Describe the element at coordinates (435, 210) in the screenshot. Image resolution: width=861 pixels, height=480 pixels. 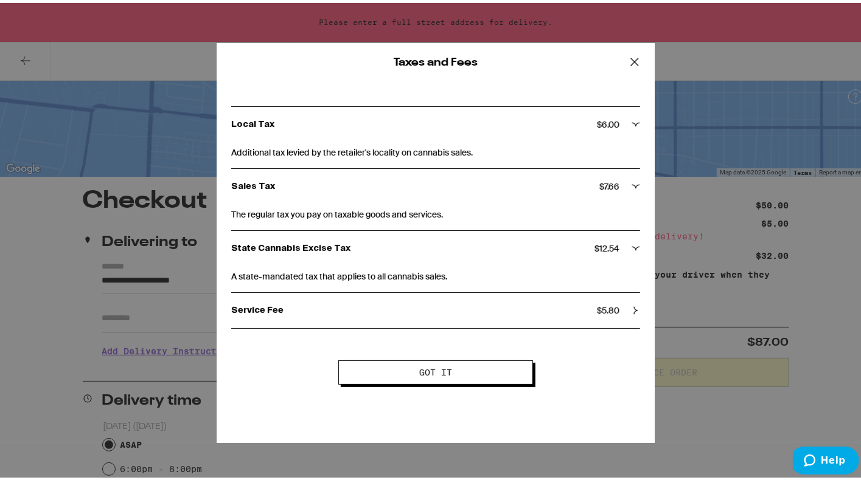
I see `span: The regular tax you pay on taxable goods and services.` at that location.